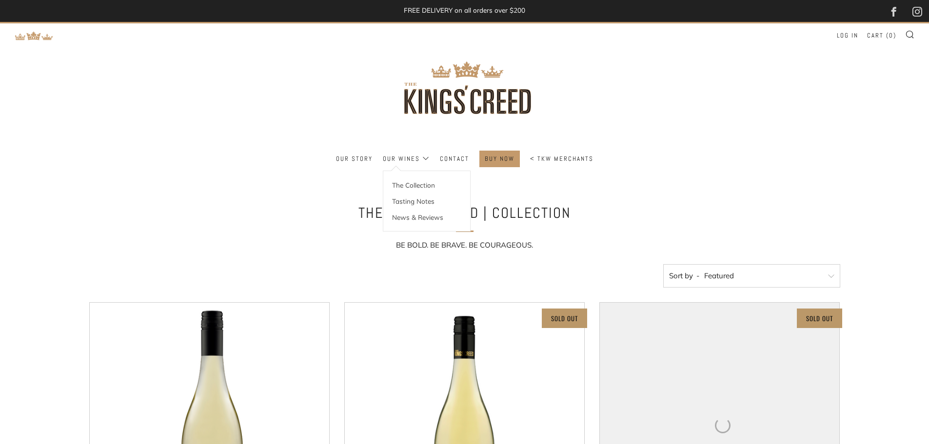  I want to click on a: < TKW Merchants, so click(562, 159).